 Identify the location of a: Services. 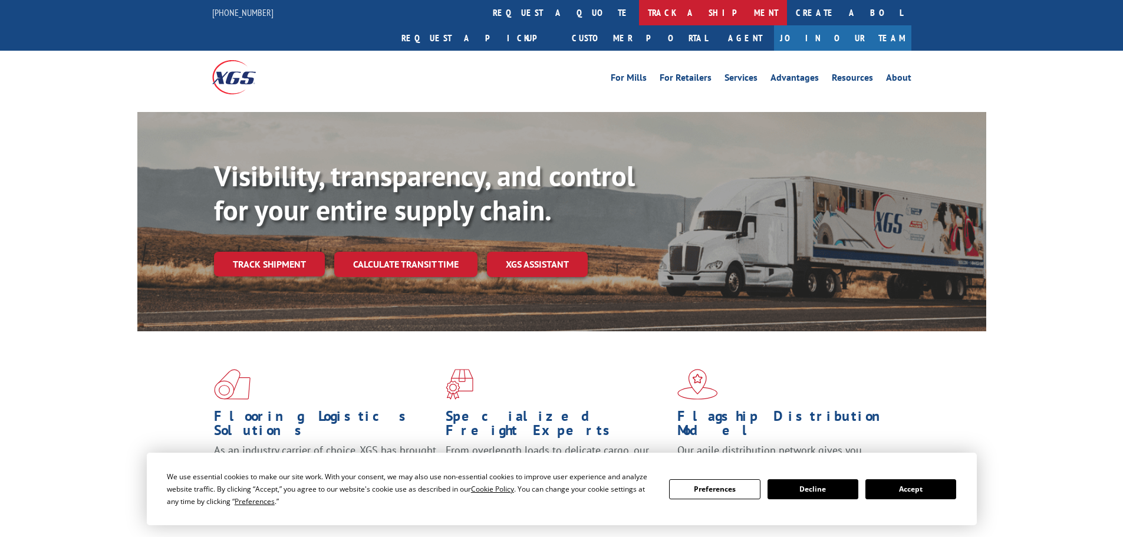
(741, 80).